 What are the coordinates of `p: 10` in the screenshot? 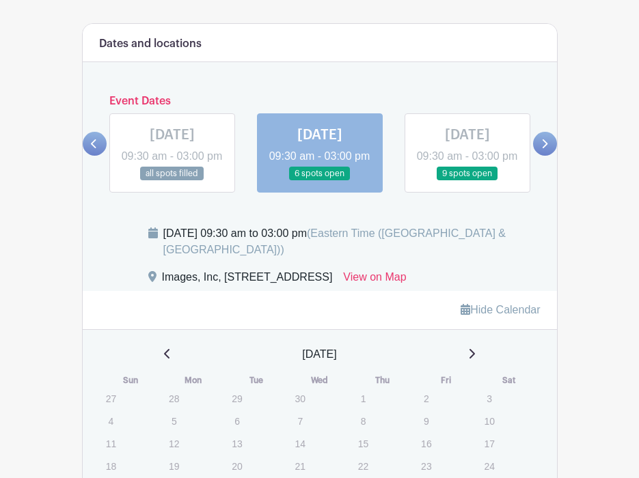 It's located at (488, 421).